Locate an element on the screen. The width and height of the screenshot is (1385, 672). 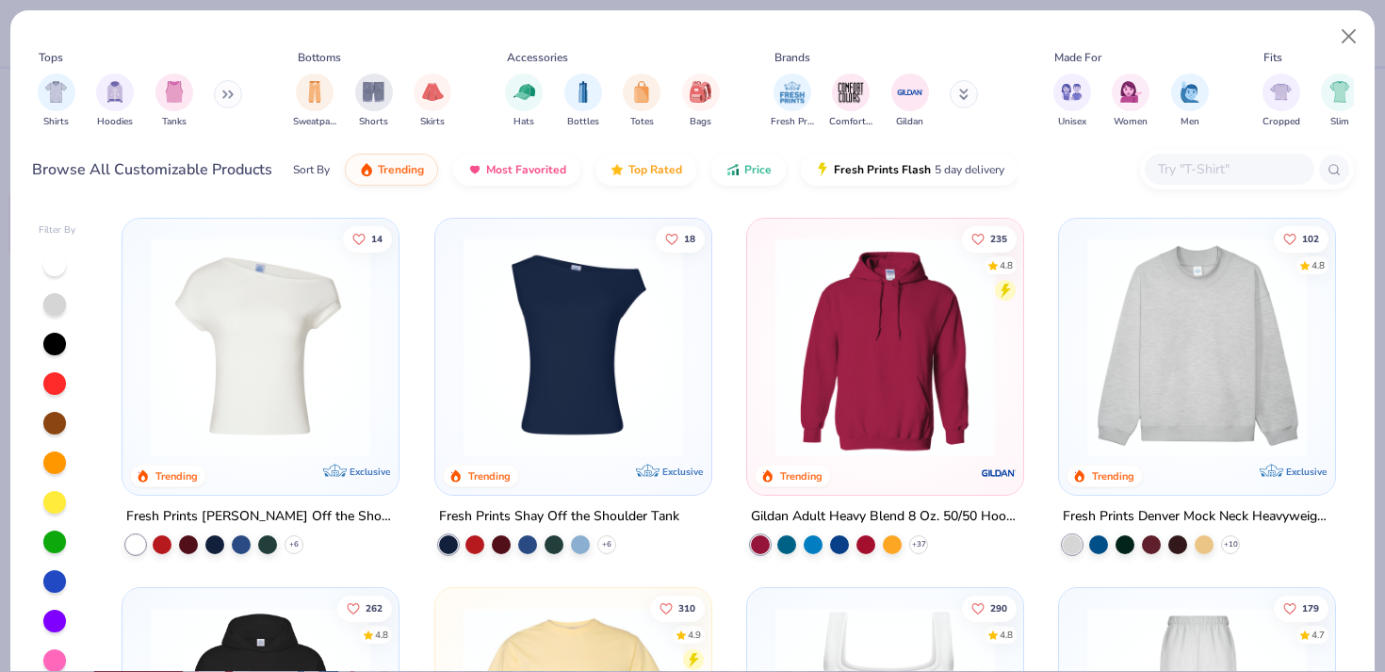
div: Fits is located at coordinates (1273, 57).